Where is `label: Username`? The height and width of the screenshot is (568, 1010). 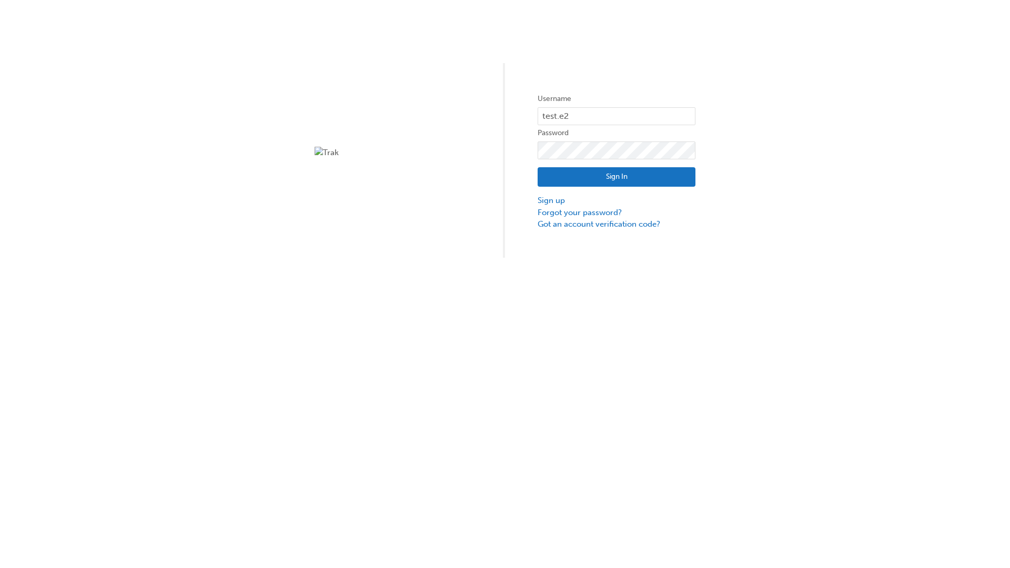
label: Username is located at coordinates (616, 99).